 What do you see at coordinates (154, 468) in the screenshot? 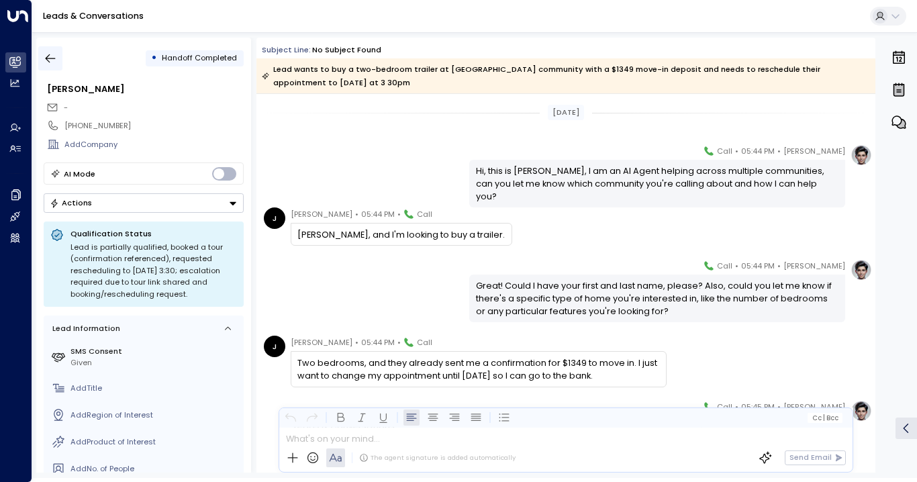
I see `div: AddNo. of People` at bounding box center [154, 468].